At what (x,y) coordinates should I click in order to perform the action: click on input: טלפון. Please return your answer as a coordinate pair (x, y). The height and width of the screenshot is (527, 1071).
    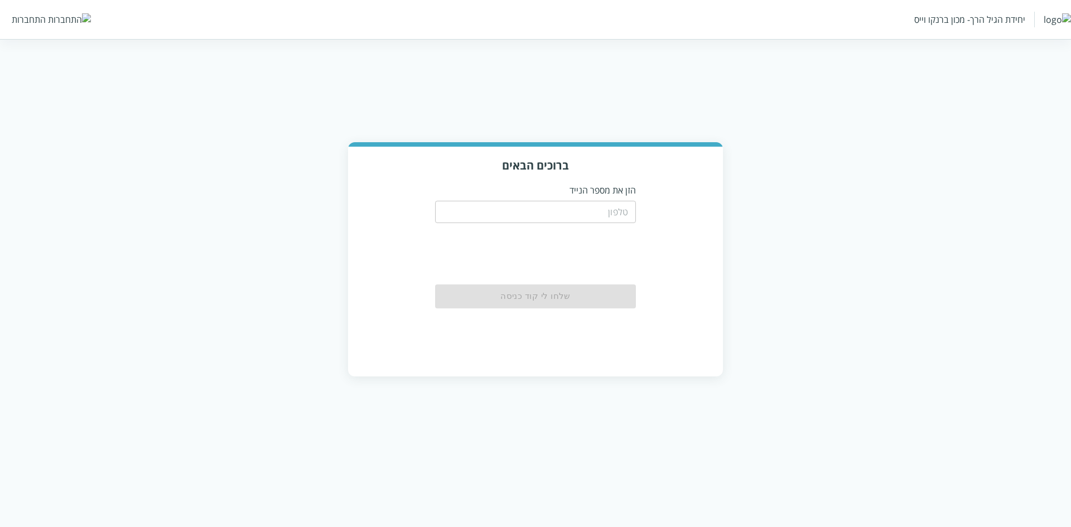
    Looking at the image, I should click on (535, 212).